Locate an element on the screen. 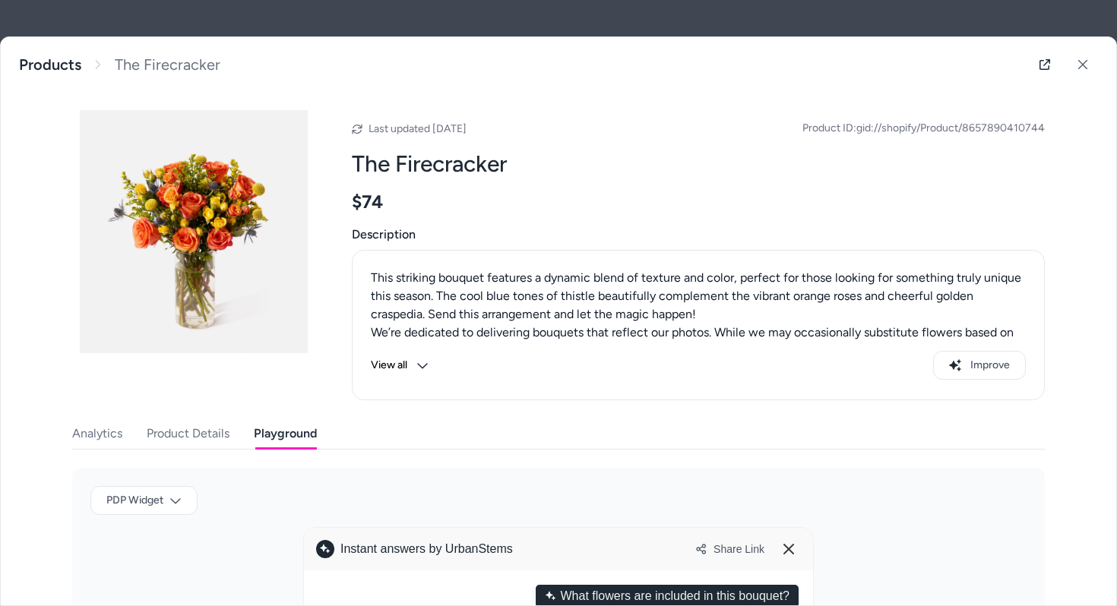 This screenshot has height=606, width=1117. h2: The Firecracker is located at coordinates (698, 164).